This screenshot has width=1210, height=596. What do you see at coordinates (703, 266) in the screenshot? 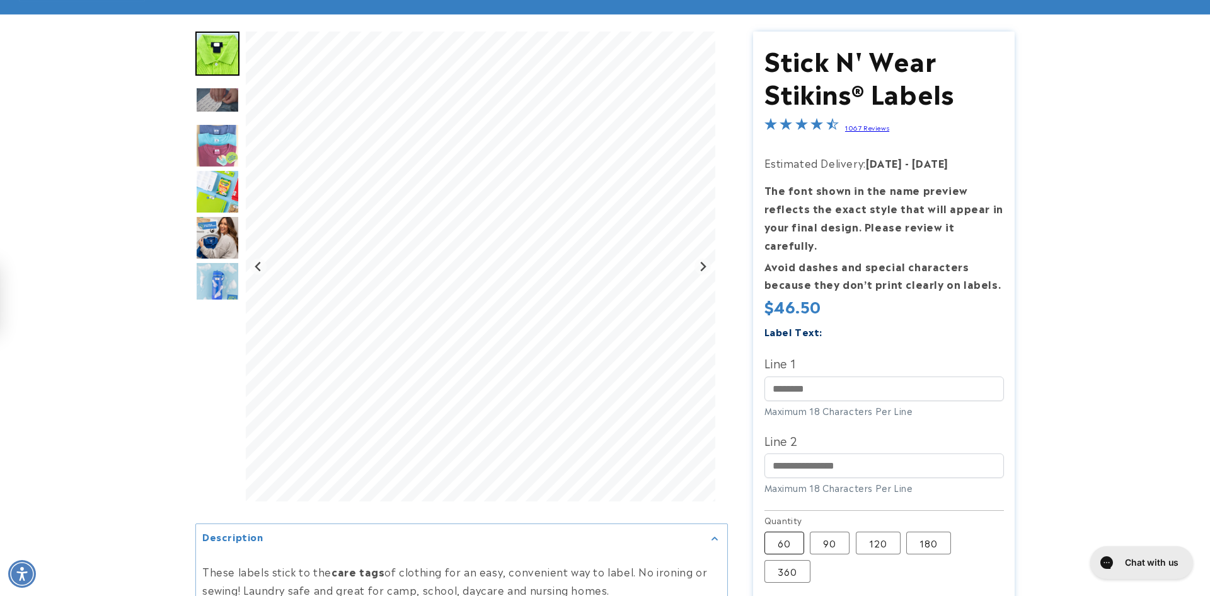
I see `button: Next slide` at bounding box center [703, 266].